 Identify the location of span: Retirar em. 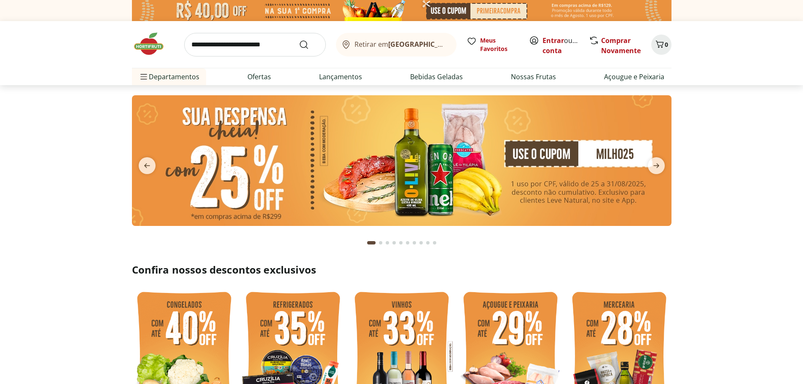
(401, 44).